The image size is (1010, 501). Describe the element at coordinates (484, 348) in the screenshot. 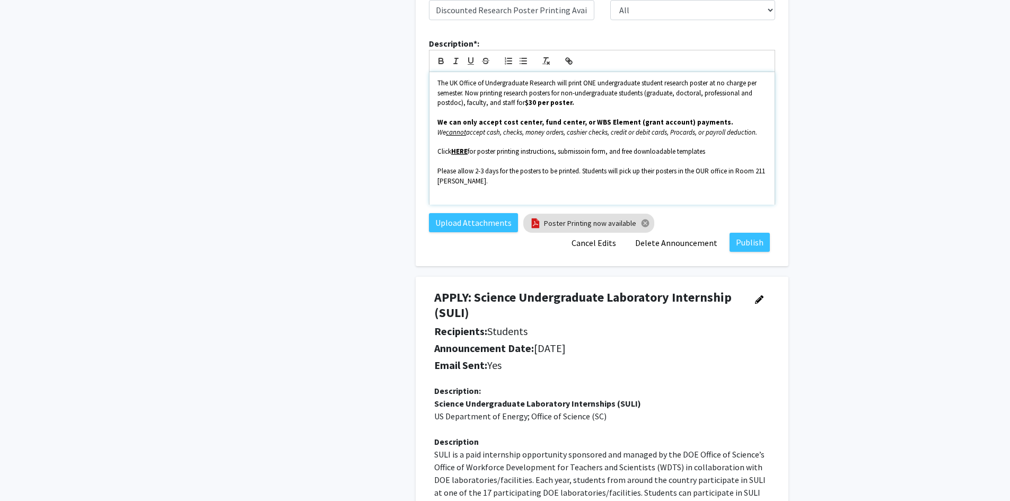

I see `b: Announcement Date:` at that location.